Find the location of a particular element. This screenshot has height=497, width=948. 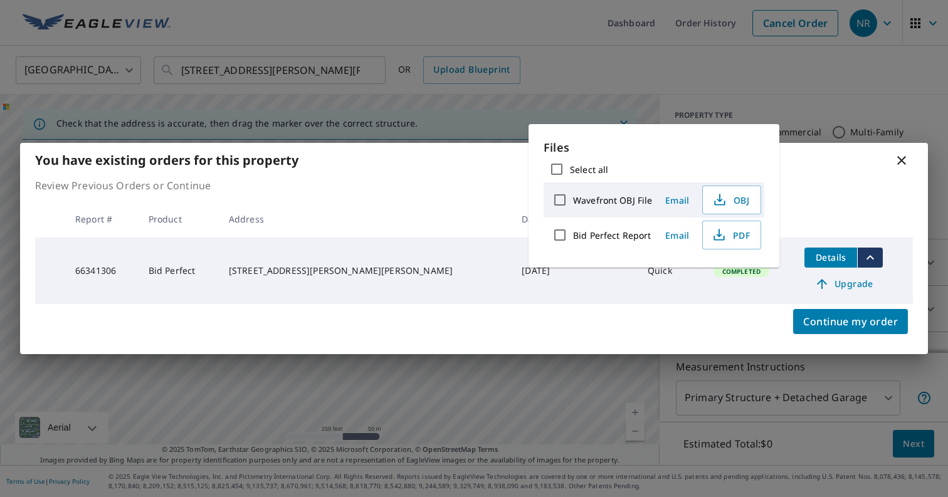

button: filesDropdownBtn-66341306 is located at coordinates (870, 258).